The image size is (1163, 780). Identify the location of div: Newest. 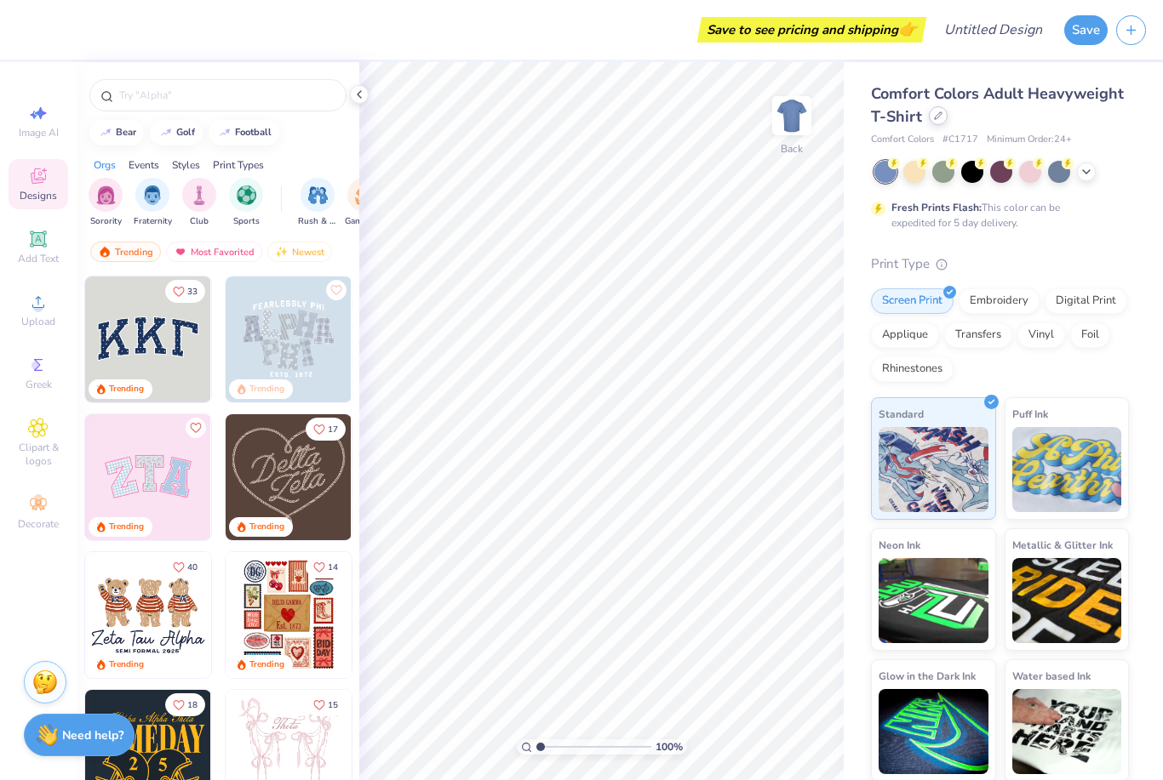
(300, 252).